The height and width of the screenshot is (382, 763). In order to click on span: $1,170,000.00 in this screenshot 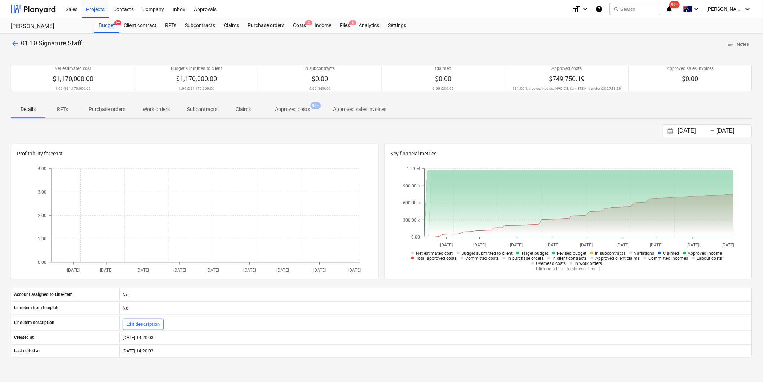, I will do `click(73, 79)`.